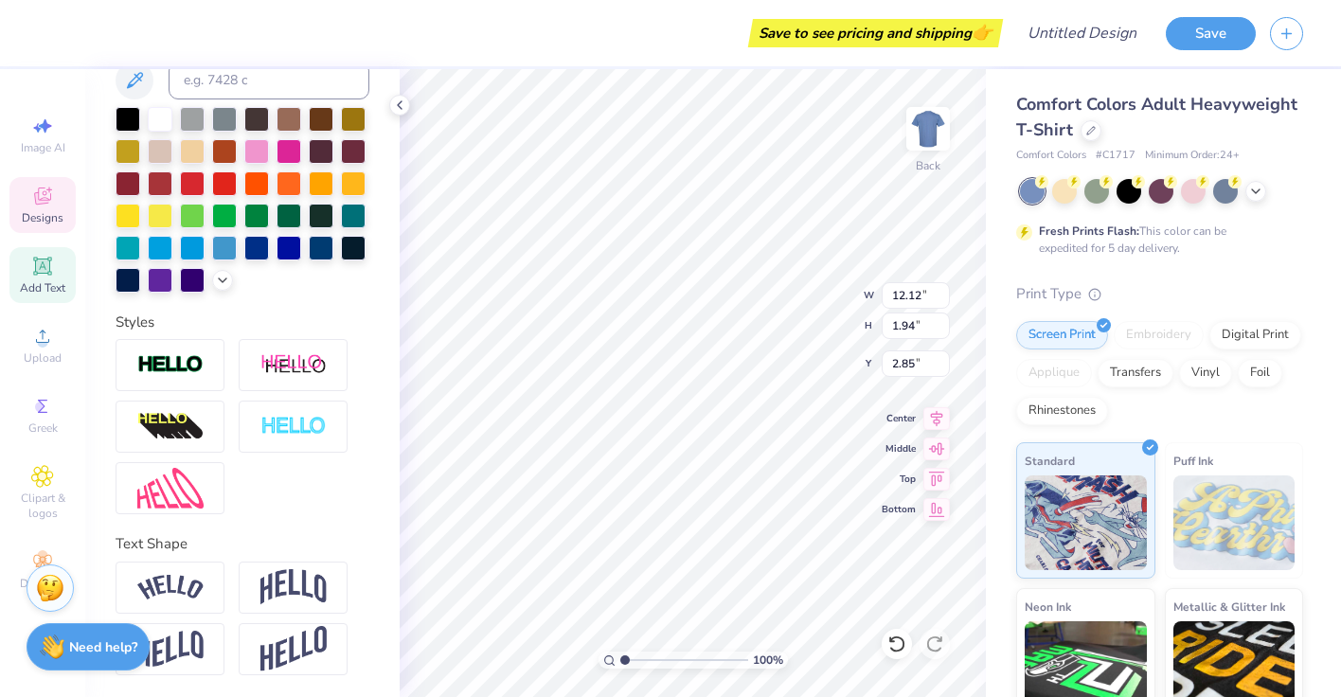 This screenshot has height=697, width=1341. Describe the element at coordinates (43, 218) in the screenshot. I see `span: Designs` at that location.